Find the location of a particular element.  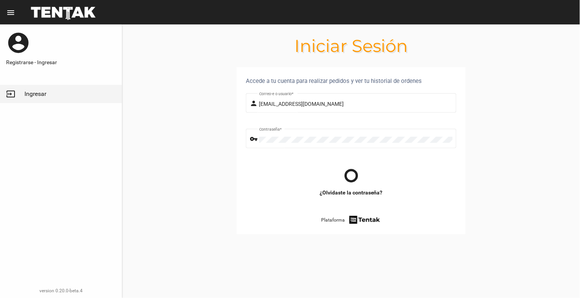

mat-icon: vpn_key is located at coordinates (255, 139).